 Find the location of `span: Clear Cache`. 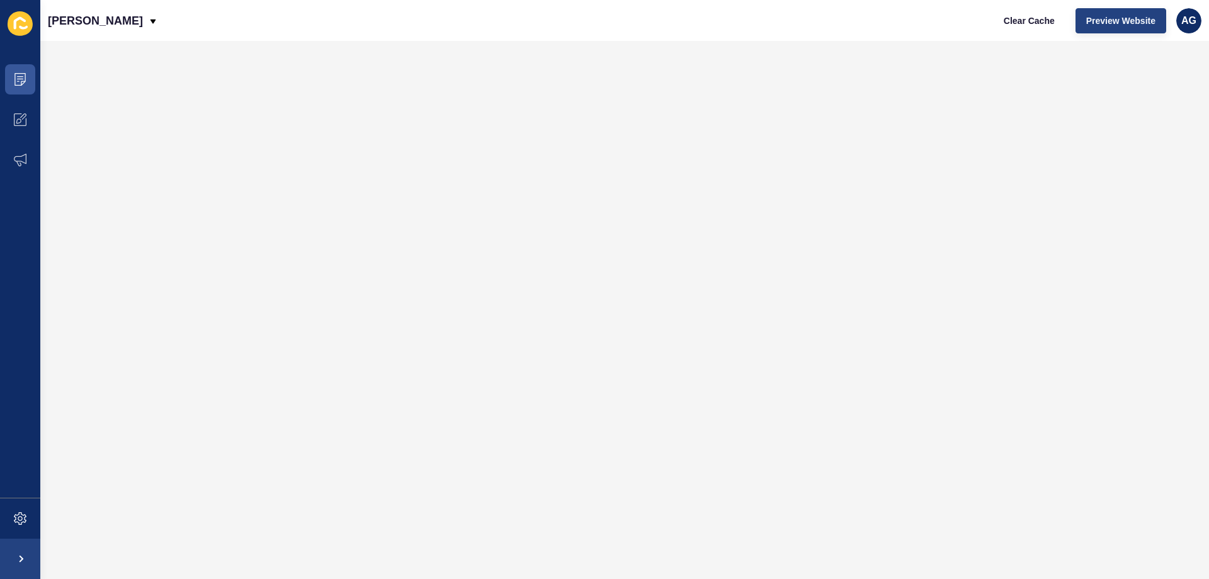

span: Clear Cache is located at coordinates (1029, 21).